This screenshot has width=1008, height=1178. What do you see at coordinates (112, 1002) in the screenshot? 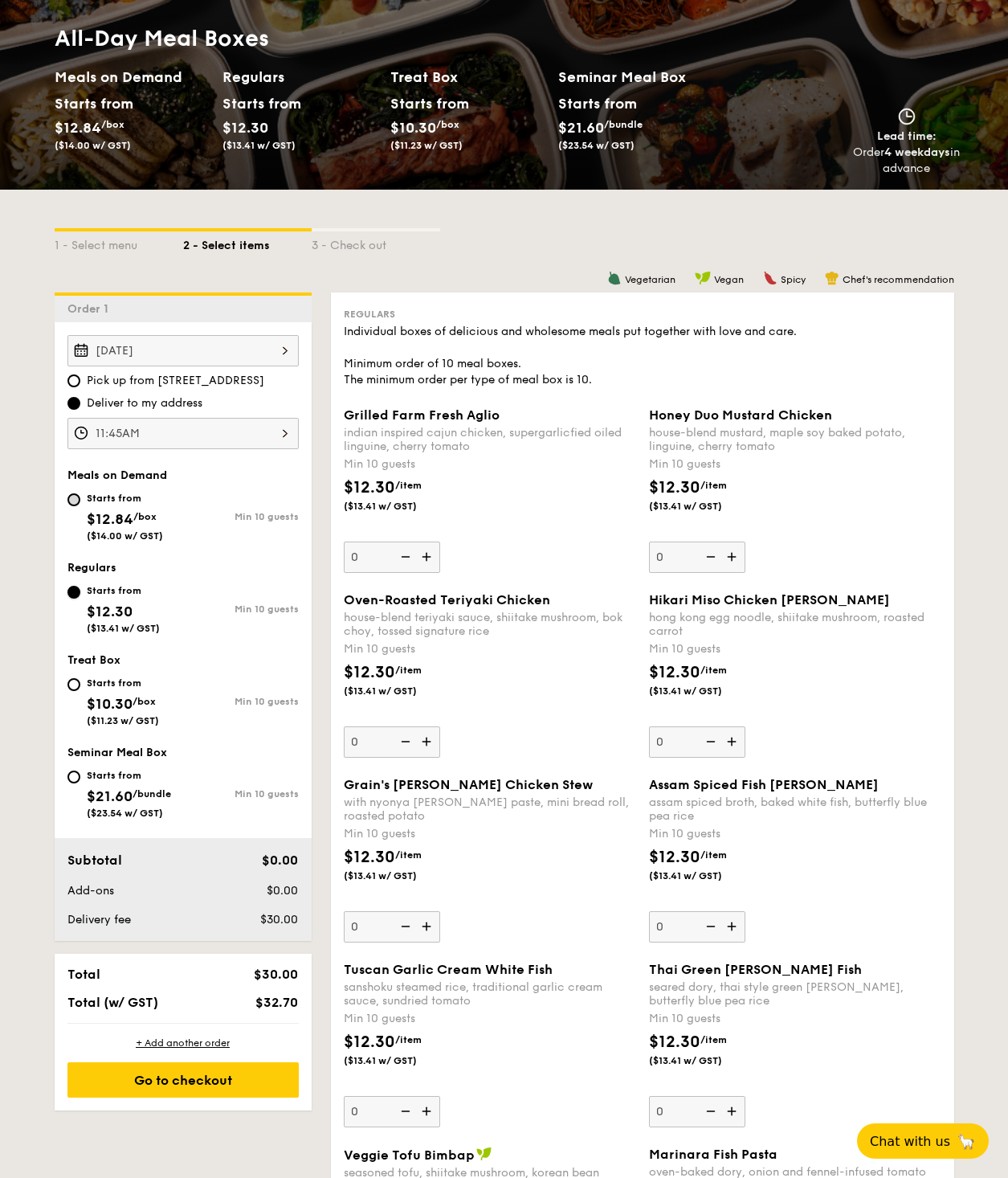
I see `span: Total (w/ GST)` at bounding box center [112, 1002].